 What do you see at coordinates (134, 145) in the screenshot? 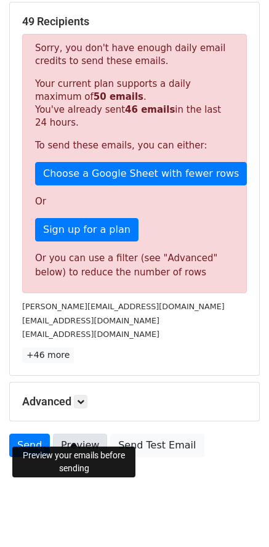
I see `p: To send these emails, you can either:` at bounding box center [134, 145].